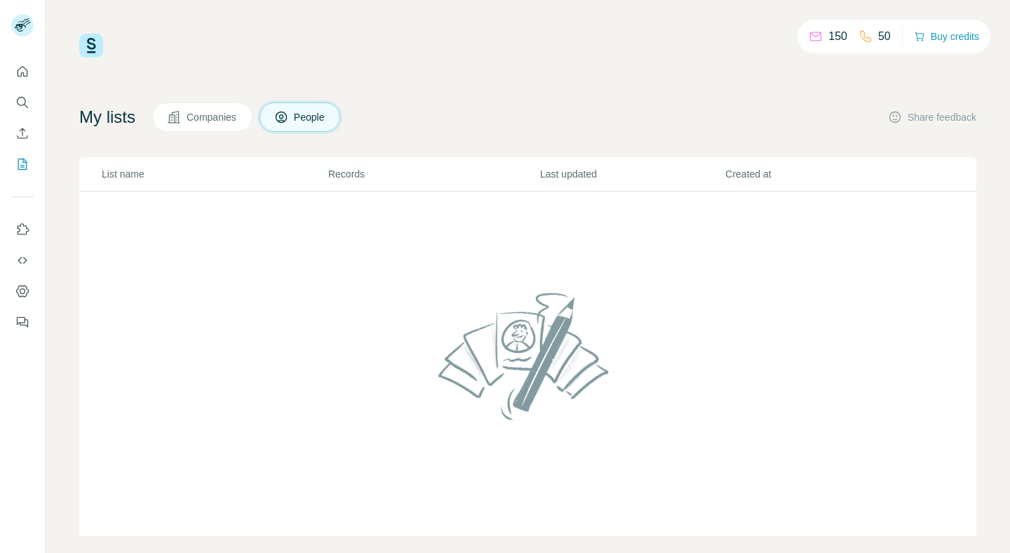  Describe the element at coordinates (22, 291) in the screenshot. I see `button: Dashboard` at that location.